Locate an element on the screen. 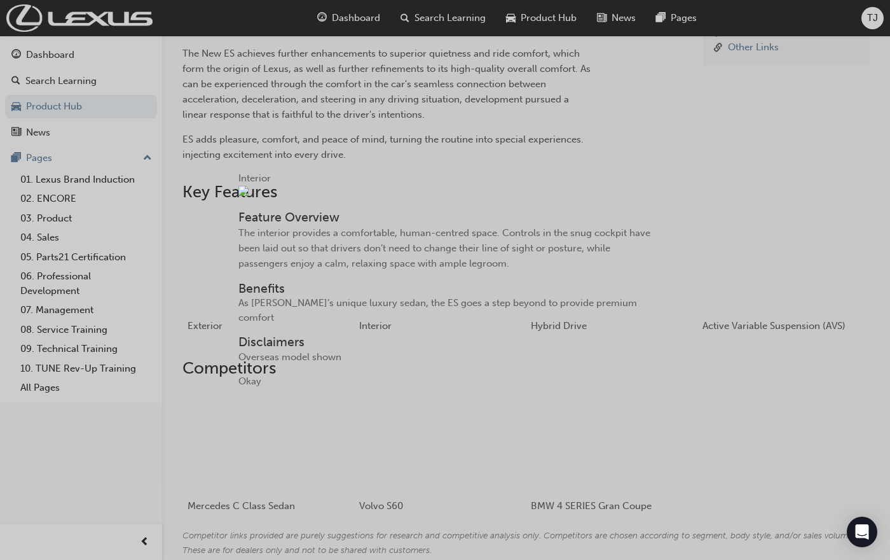 The height and width of the screenshot is (560, 890). li: Overseas model shown is located at coordinates (445, 357).